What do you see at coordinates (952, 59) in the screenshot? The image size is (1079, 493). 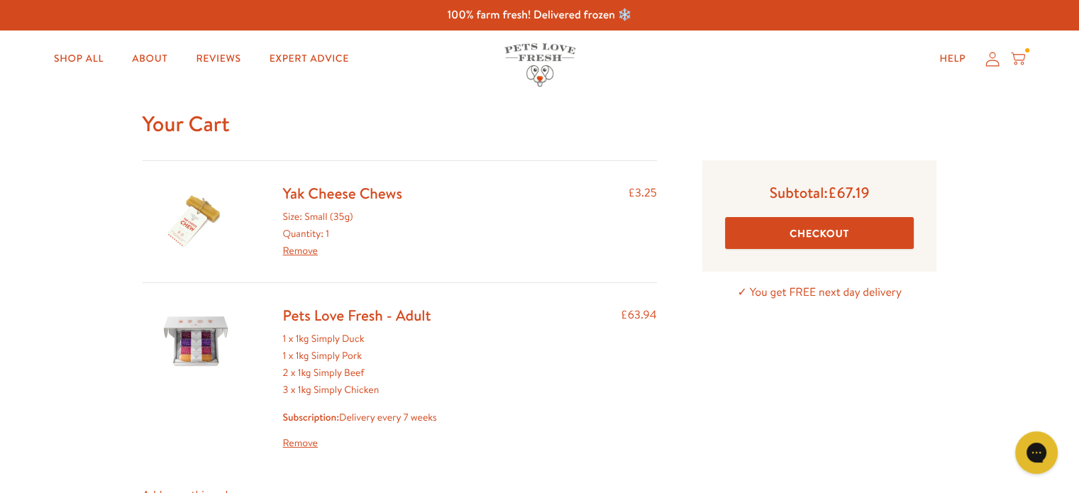 I see `a: Help` at bounding box center [952, 59].